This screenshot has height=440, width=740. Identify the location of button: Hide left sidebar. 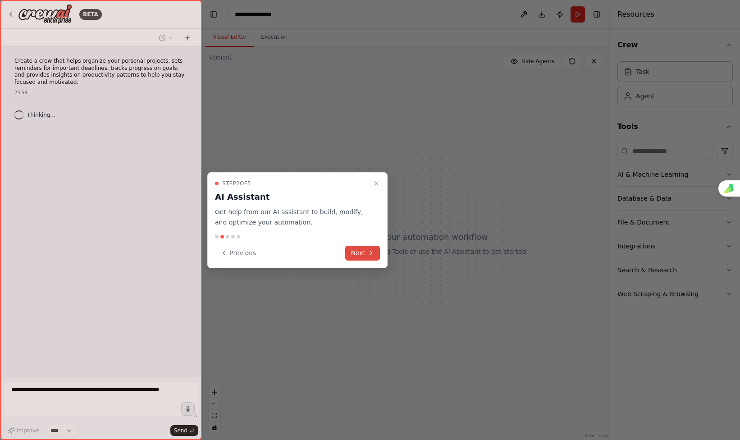
(214, 14).